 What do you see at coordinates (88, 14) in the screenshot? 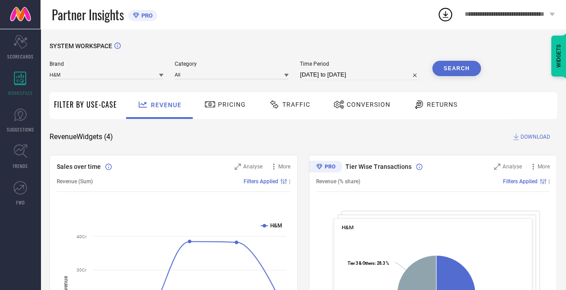
I see `span: Partner Insights` at bounding box center [88, 14].